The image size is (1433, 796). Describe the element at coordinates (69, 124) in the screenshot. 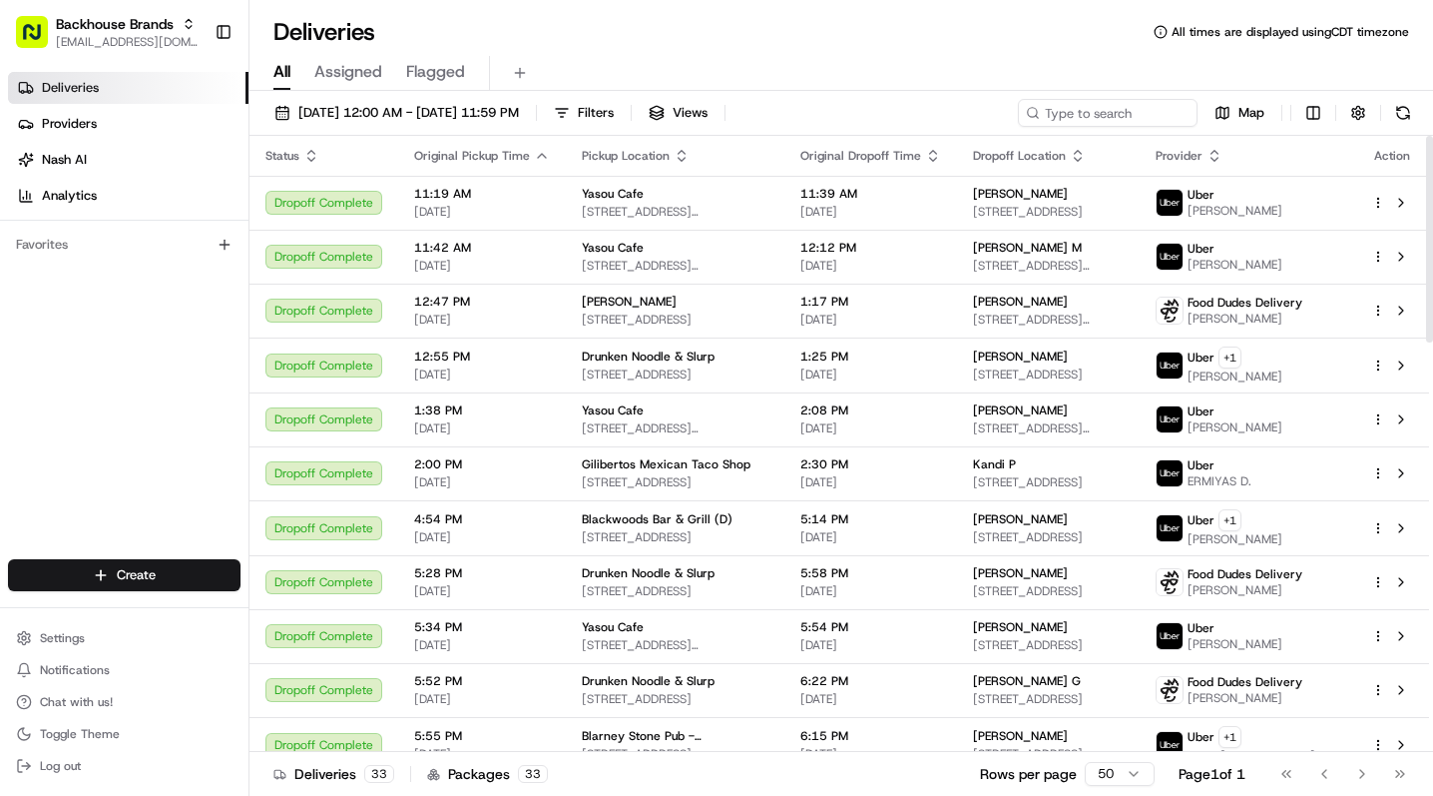

I see `span: Providers` at that location.